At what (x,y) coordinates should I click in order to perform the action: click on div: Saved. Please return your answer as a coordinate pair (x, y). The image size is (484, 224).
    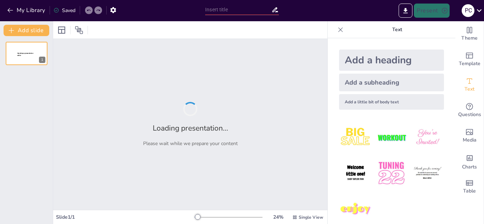
    Looking at the image, I should click on (64, 10).